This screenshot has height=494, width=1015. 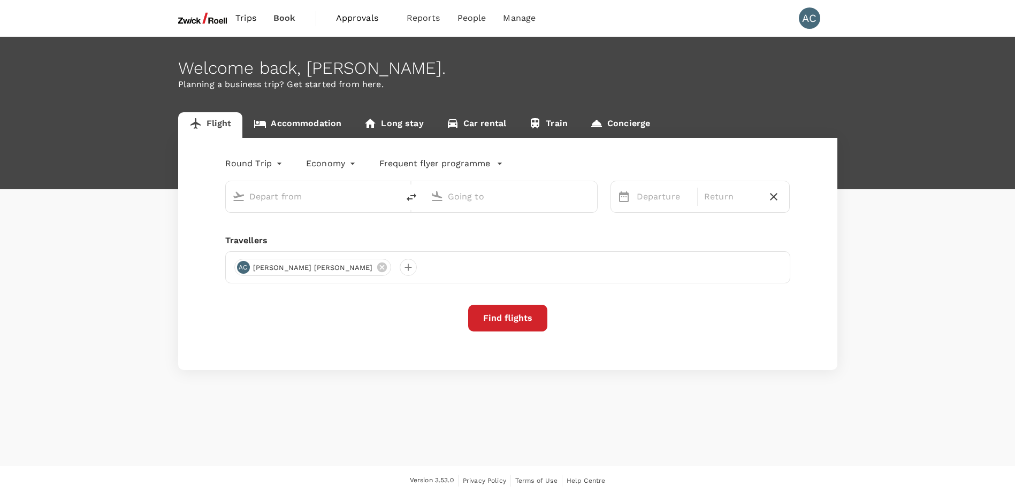 I want to click on span: Help Centre, so click(x=586, y=481).